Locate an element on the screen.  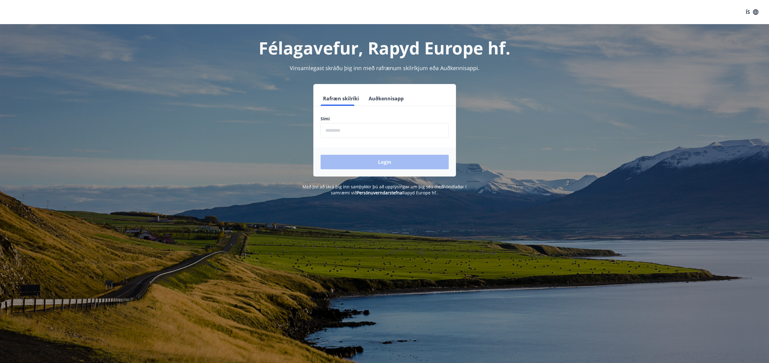
a: Persónuverndarstefna is located at coordinates (380, 193).